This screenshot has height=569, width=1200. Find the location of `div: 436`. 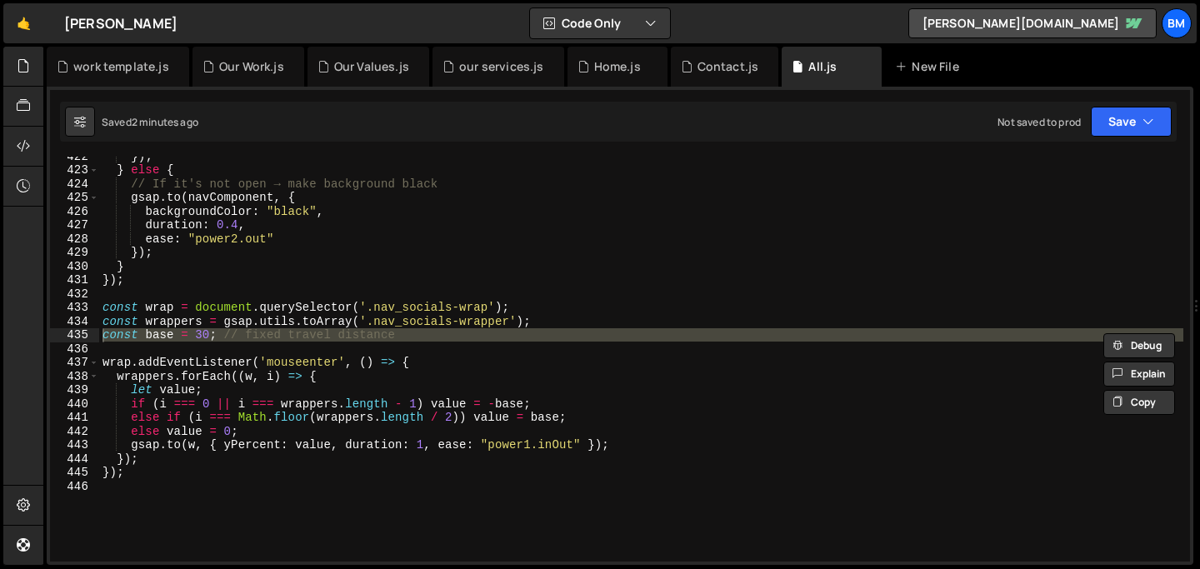

div: 436 is located at coordinates (74, 349).